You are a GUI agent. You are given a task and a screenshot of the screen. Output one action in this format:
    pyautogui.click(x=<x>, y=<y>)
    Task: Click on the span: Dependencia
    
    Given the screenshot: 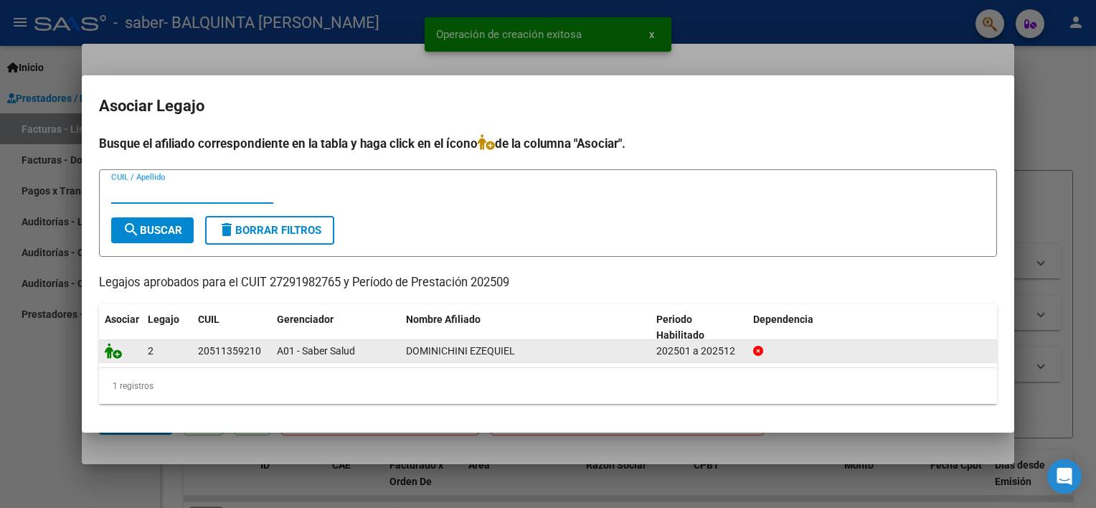 What is the action you would take?
    pyautogui.click(x=783, y=319)
    